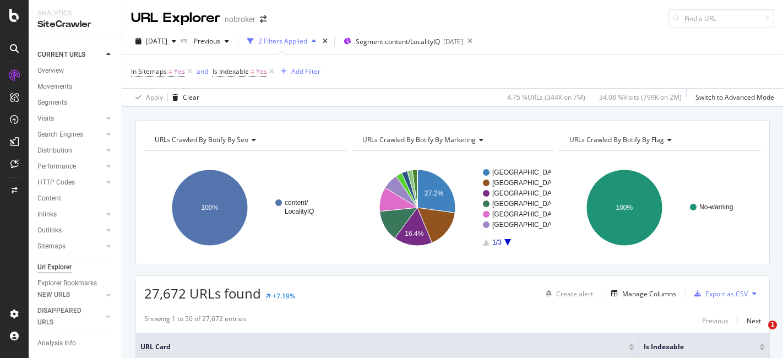  What do you see at coordinates (642, 294) in the screenshot?
I see `button: Manage Columns` at bounding box center [642, 294].